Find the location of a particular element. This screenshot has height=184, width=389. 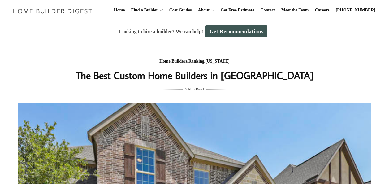

a: Get Recommendations is located at coordinates (237, 31).